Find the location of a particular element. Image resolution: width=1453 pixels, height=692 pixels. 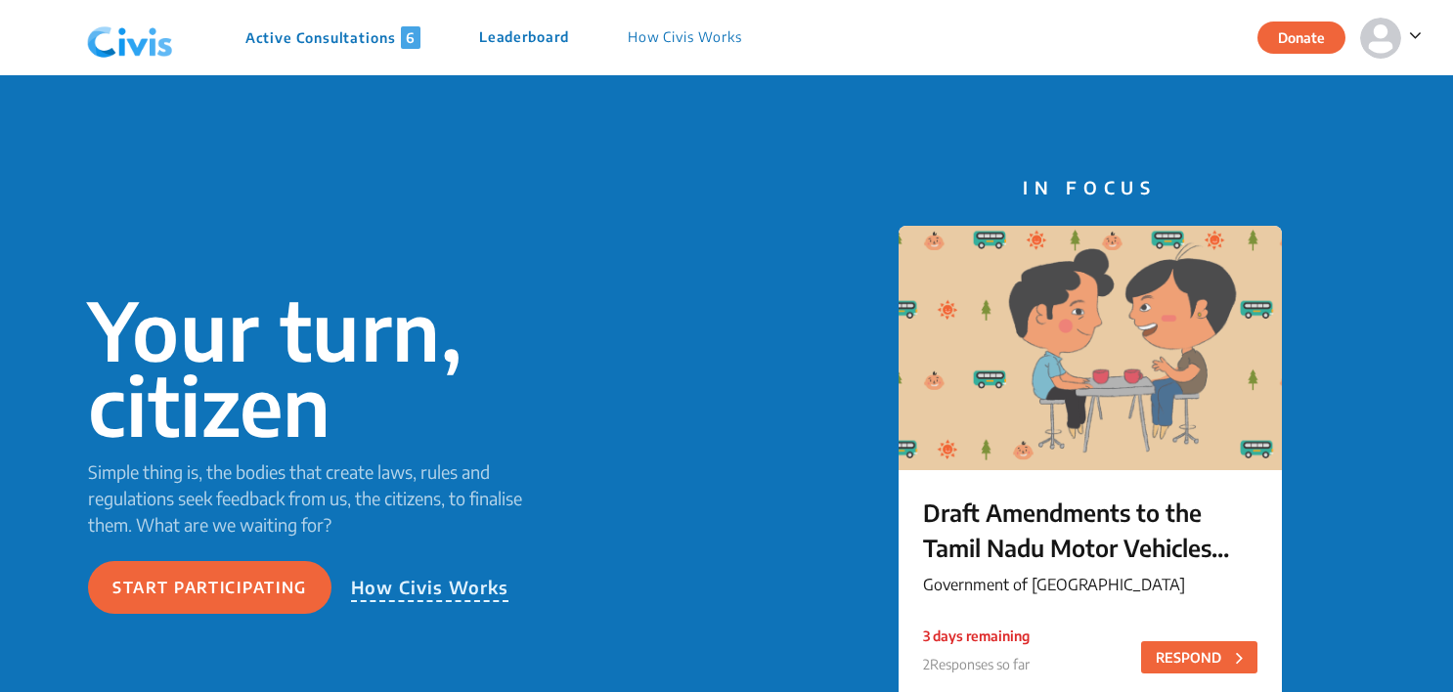

span: Responses so far is located at coordinates (980, 664).